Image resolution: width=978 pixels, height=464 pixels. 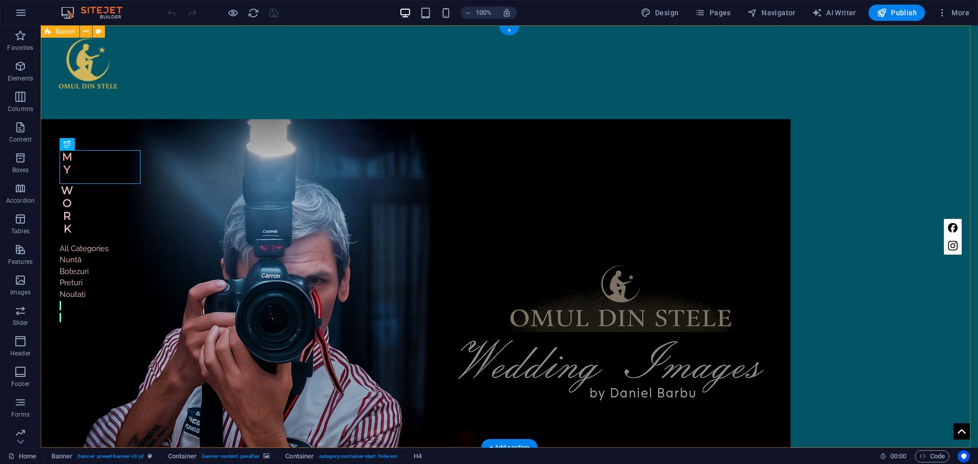 I want to click on p: Boxes, so click(x=20, y=170).